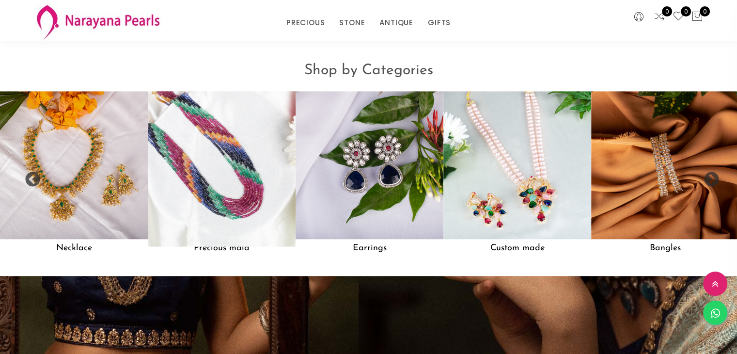 Image resolution: width=737 pixels, height=354 pixels. Describe the element at coordinates (697, 17) in the screenshot. I see `button: 0` at that location.